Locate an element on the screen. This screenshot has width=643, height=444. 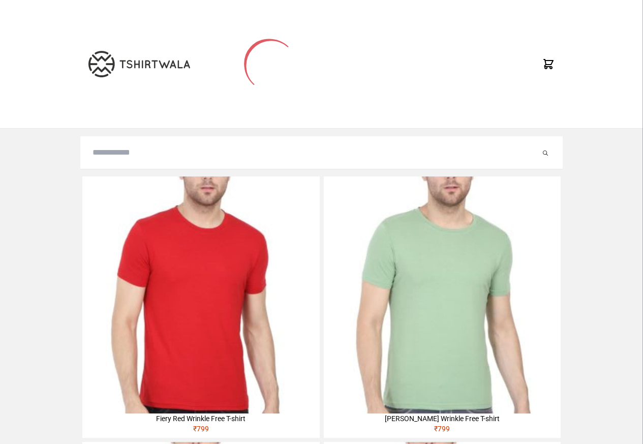
img: 4M6A2225-320x320.jpg is located at coordinates (201, 295).